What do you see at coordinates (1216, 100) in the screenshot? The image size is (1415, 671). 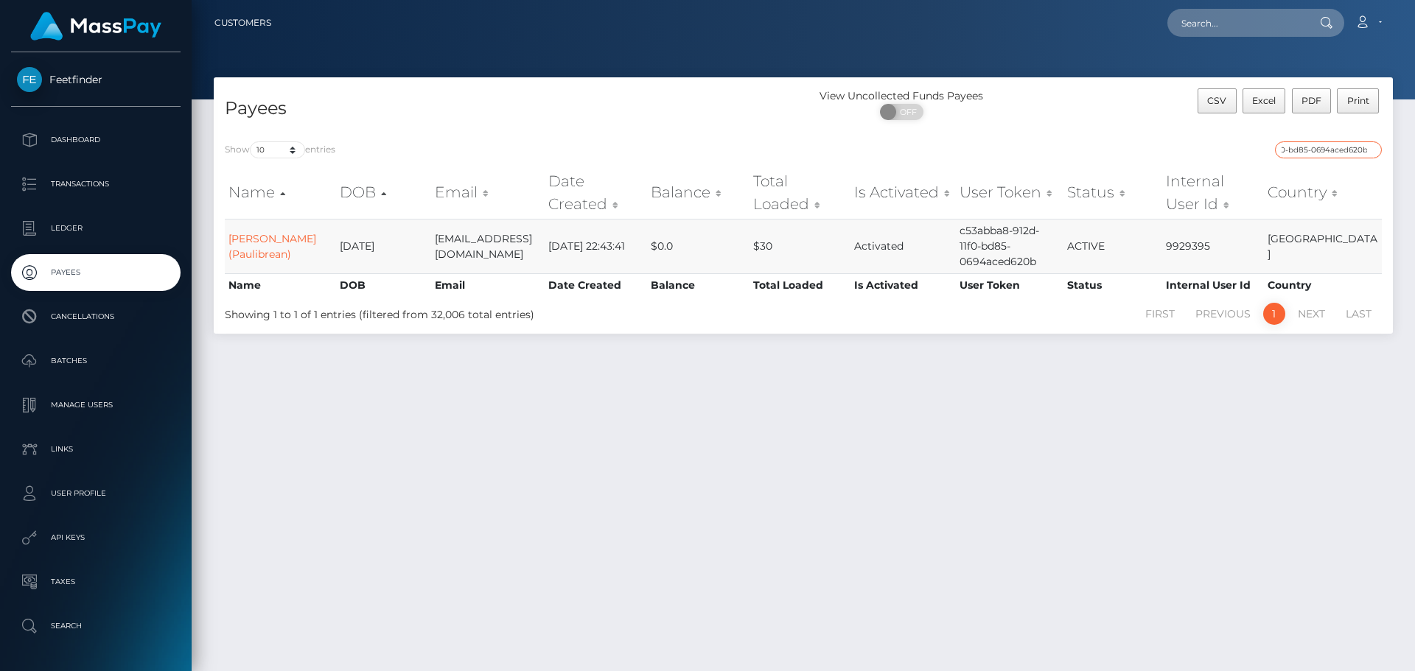 I see `span: CSV` at bounding box center [1216, 100].